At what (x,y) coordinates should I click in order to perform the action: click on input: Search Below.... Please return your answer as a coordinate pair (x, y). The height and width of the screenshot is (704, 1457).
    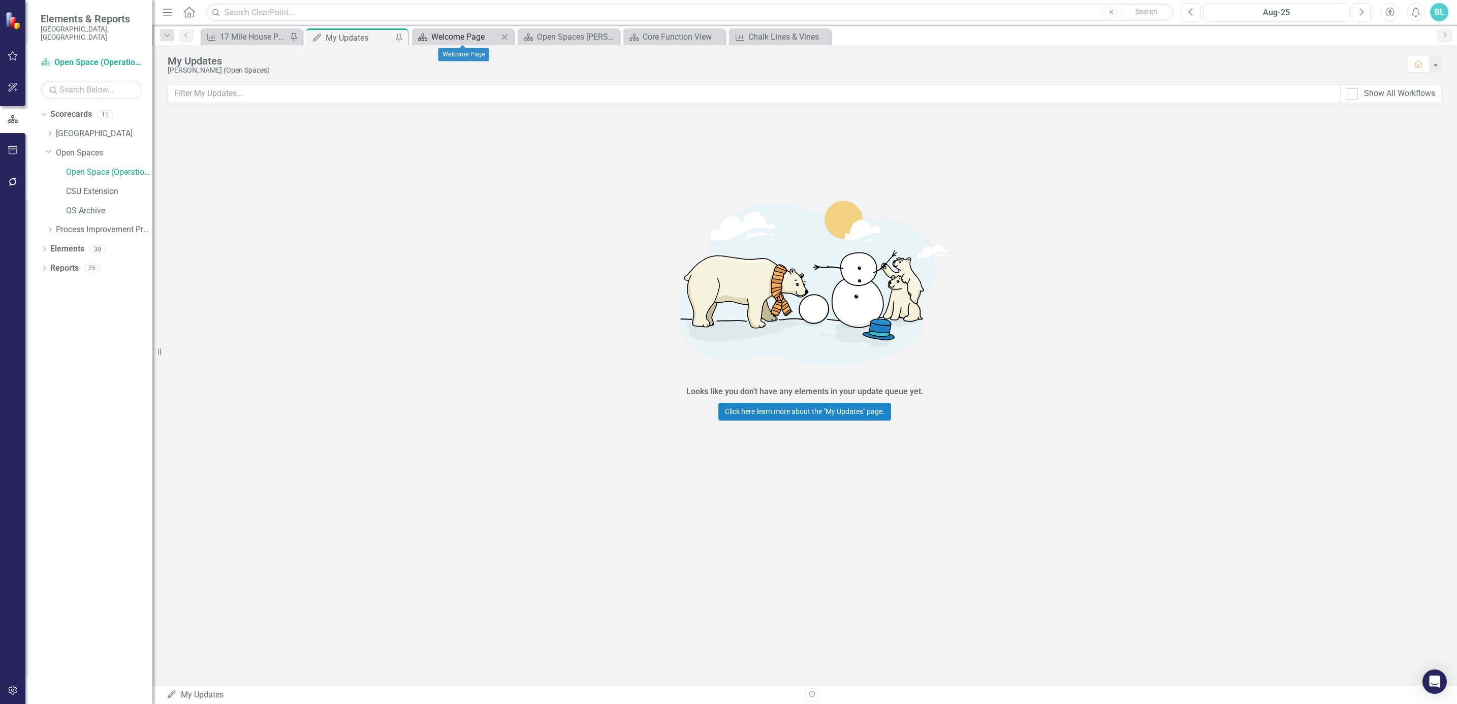
    Looking at the image, I should click on (91, 89).